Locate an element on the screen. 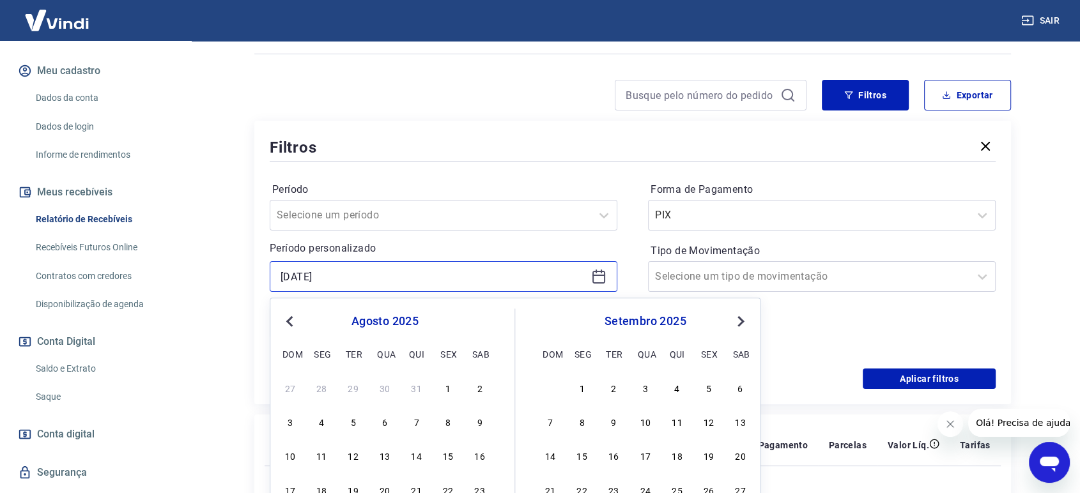 This screenshot has width=1080, height=493. a: Saque is located at coordinates (103, 397).